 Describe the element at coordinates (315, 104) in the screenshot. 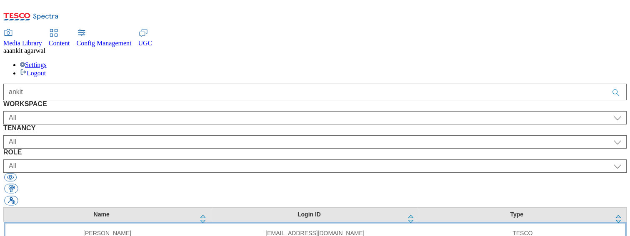

I see `label: WORKSPACE` at that location.